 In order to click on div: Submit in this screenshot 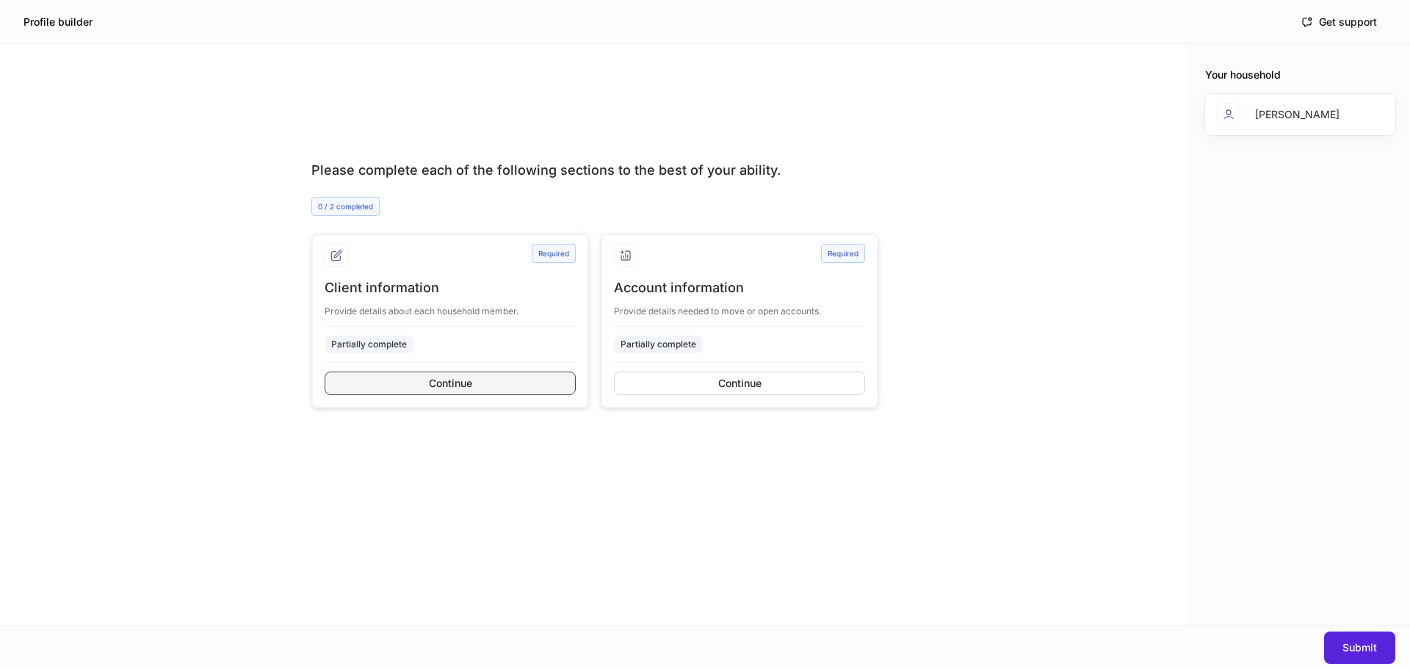, I will do `click(1359, 648)`.